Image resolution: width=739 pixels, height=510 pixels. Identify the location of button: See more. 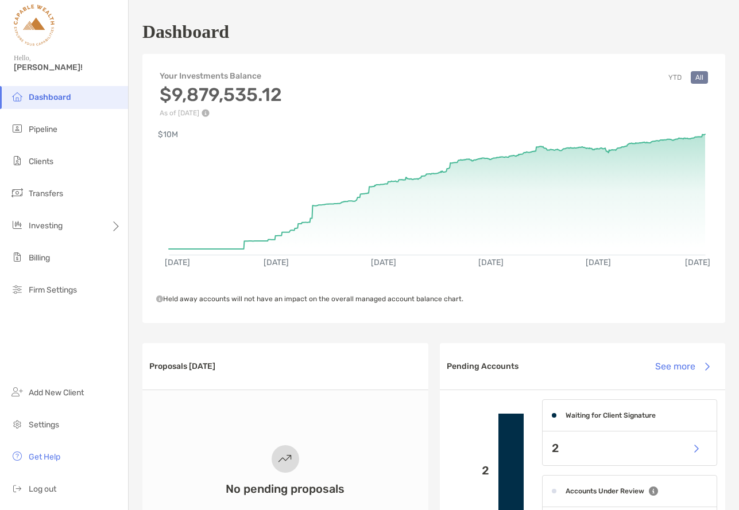
(682, 367).